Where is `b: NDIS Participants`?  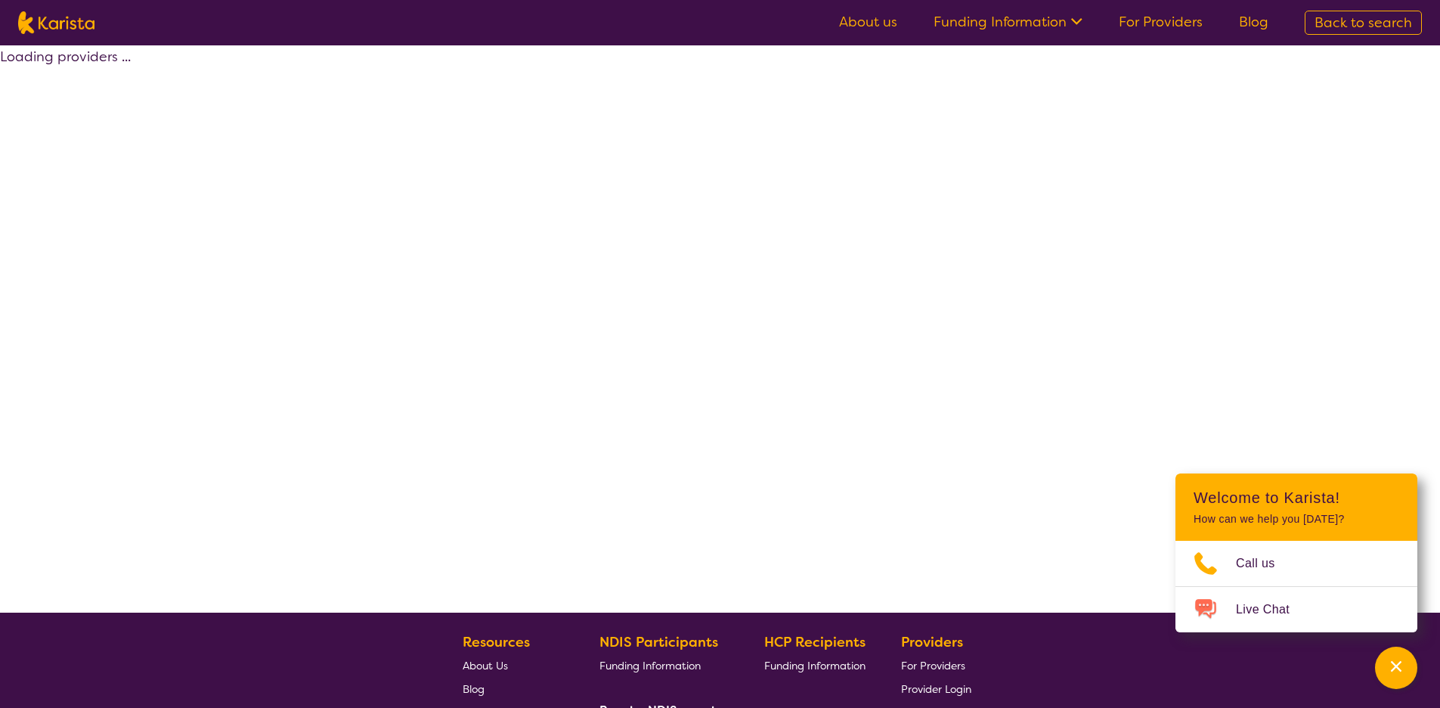 b: NDIS Participants is located at coordinates (658, 642).